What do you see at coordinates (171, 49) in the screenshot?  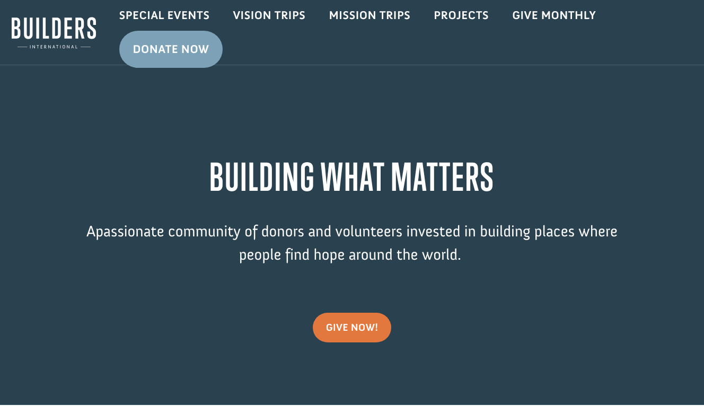 I see `a: Donate Now` at bounding box center [171, 49].